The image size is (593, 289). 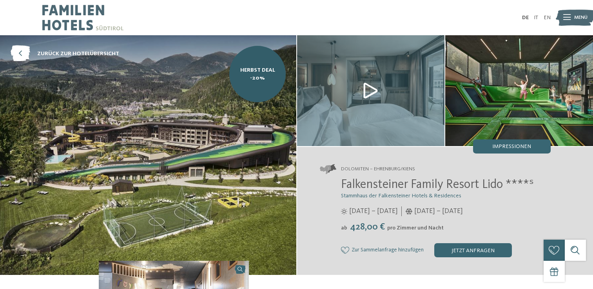 I want to click on span: Herbst Deal -20%, so click(x=257, y=74).